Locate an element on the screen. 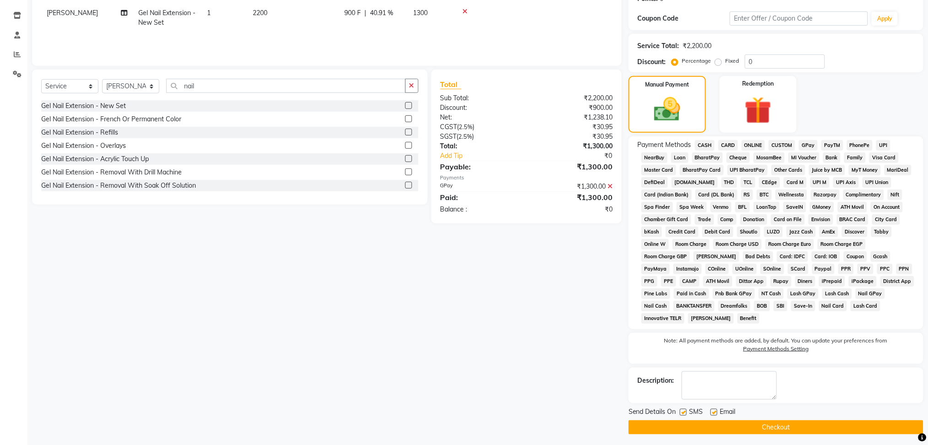  span: Nift is located at coordinates (895, 195).